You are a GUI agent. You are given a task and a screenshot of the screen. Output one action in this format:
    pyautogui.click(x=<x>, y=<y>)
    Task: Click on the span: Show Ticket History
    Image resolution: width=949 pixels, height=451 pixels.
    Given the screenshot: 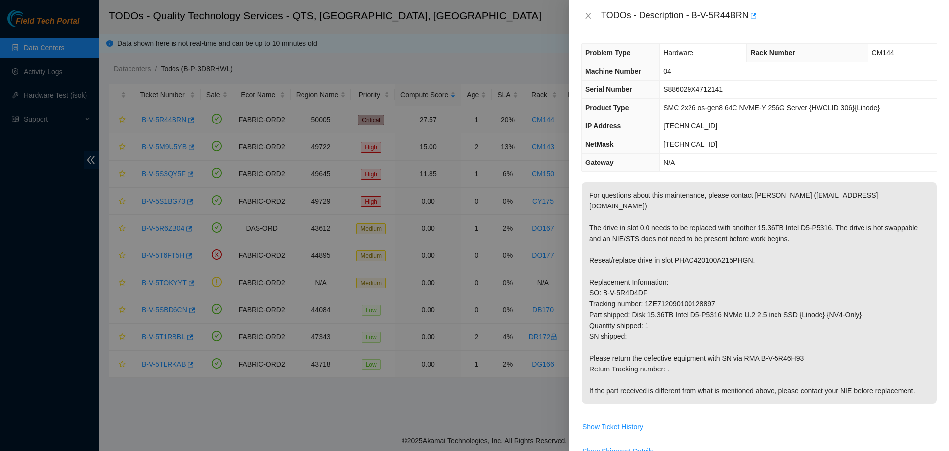 What is the action you would take?
    pyautogui.click(x=613, y=427)
    